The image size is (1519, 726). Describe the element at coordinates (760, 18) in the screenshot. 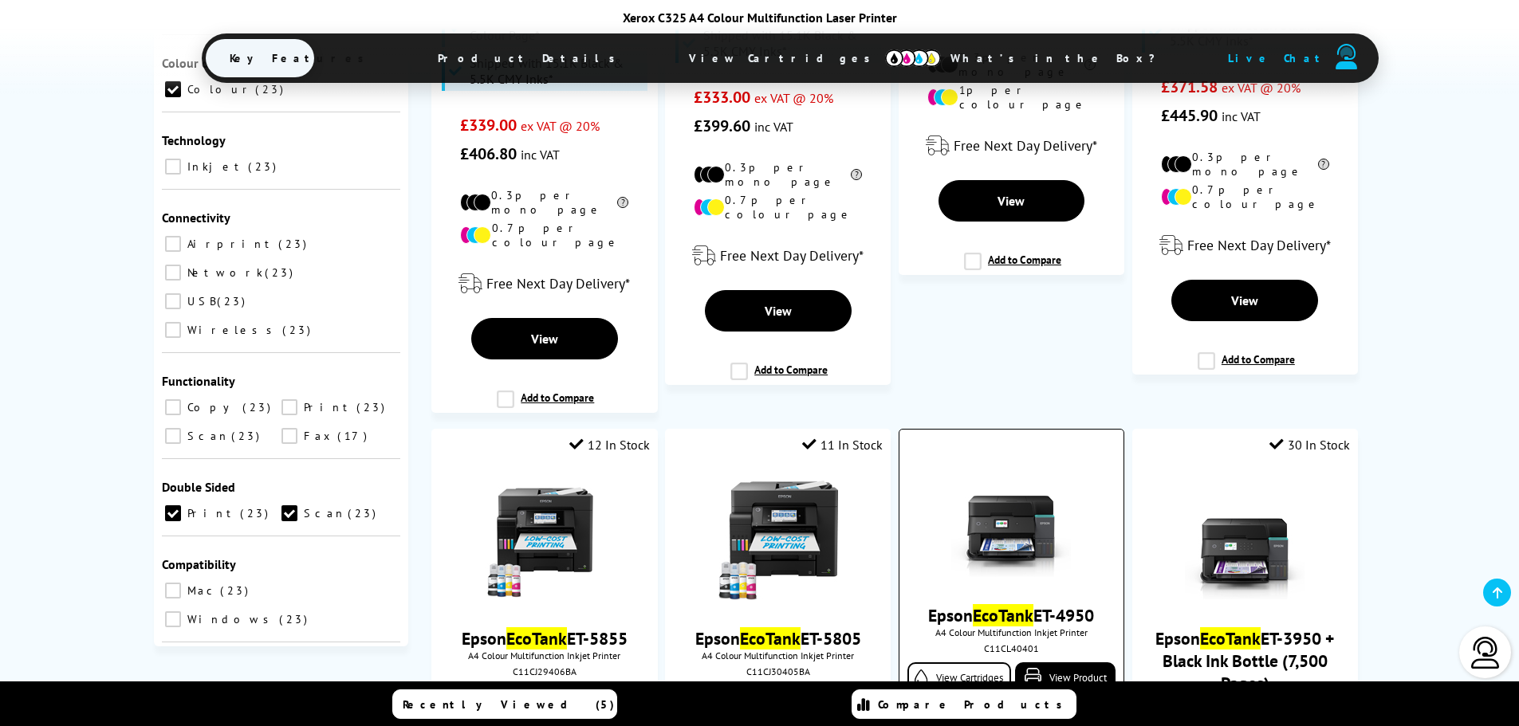

I see `div: Xerox C325 A4 Colour Multifunction Laser Printer` at that location.